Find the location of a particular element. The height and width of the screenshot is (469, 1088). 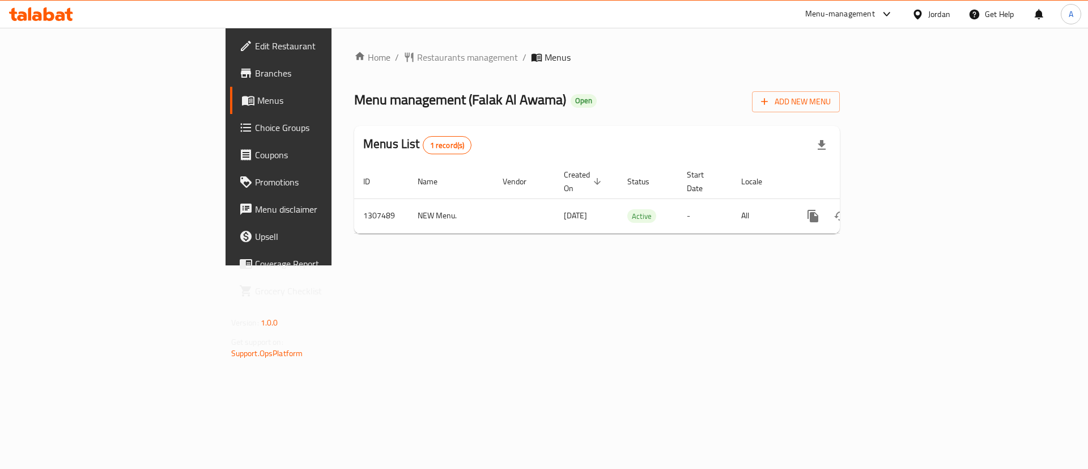

span: Add New Menu is located at coordinates (796, 101).